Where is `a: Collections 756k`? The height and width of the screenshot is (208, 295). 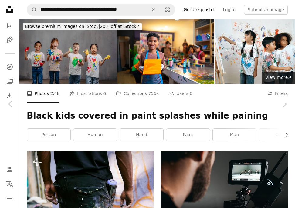
a: Collections 756k is located at coordinates (137, 94).